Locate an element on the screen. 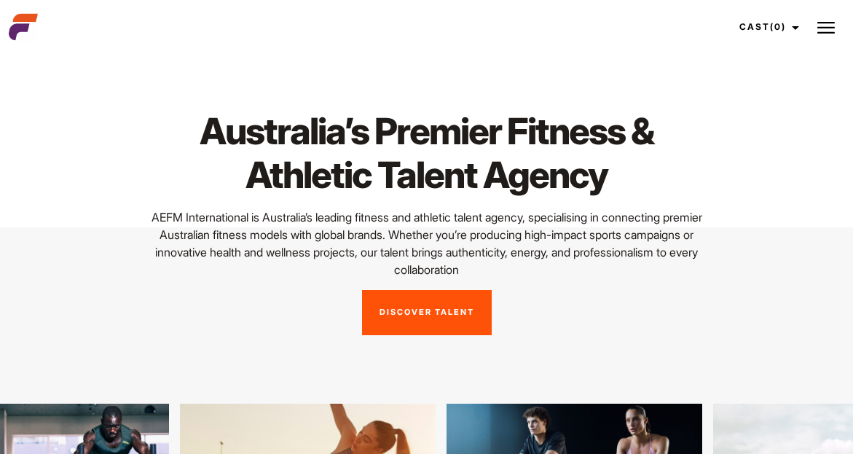  img: Burger icon is located at coordinates (826, 28).